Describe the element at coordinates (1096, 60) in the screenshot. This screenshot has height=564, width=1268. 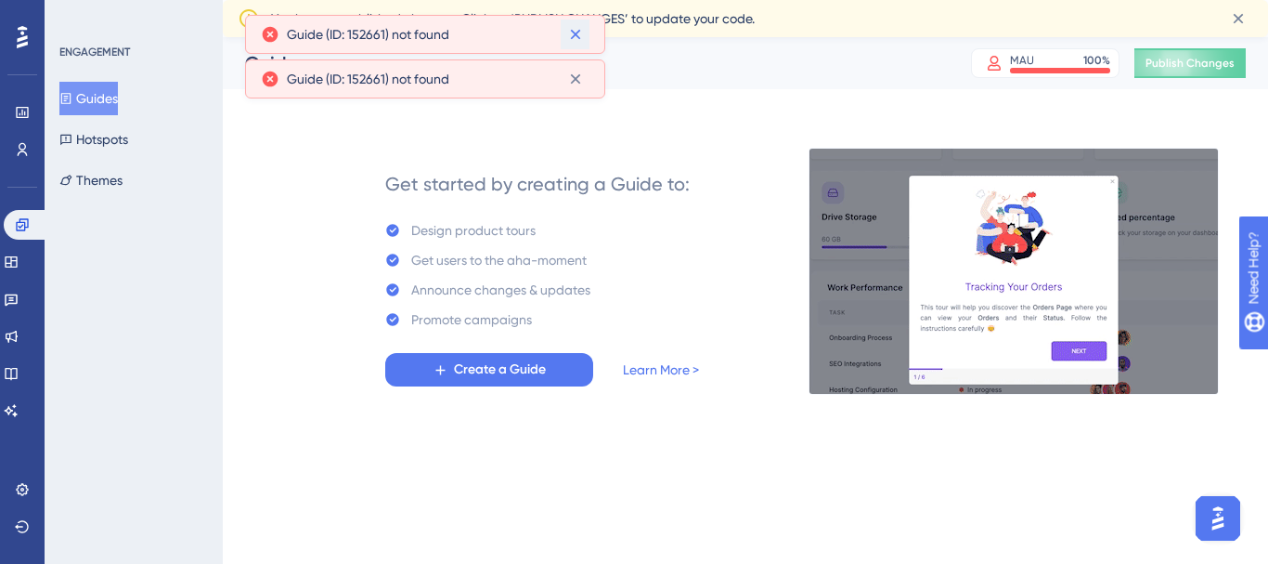
I see `div: 100 %` at that location.